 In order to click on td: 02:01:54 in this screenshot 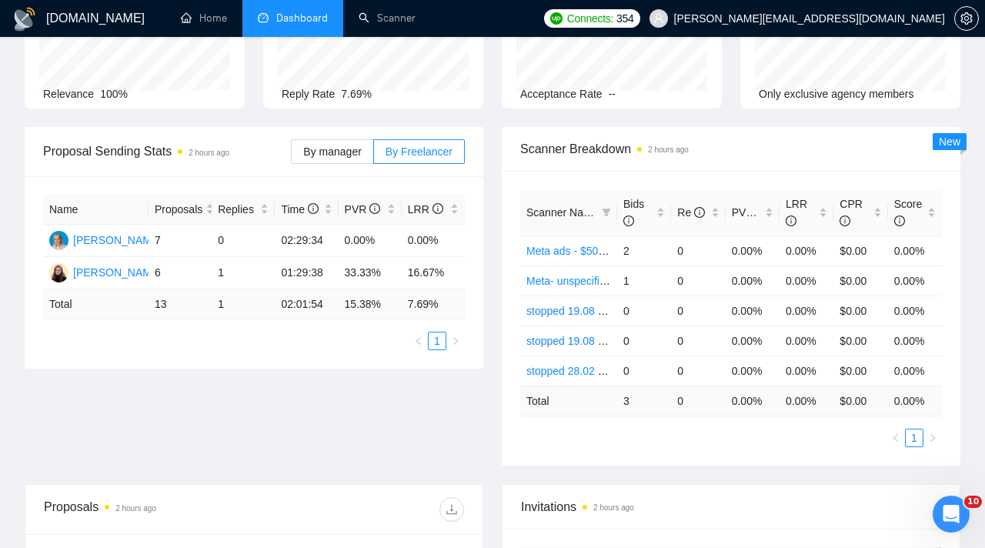, I will do `click(306, 304)`.